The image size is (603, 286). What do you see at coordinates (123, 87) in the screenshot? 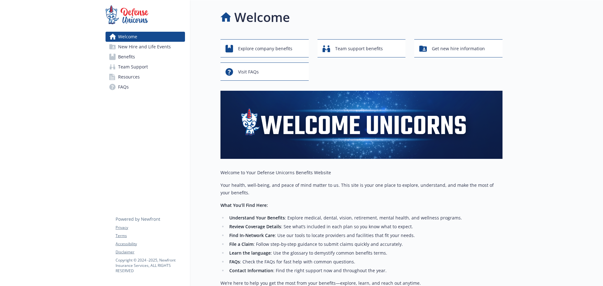
I see `span: FAQs` at bounding box center [123, 87].